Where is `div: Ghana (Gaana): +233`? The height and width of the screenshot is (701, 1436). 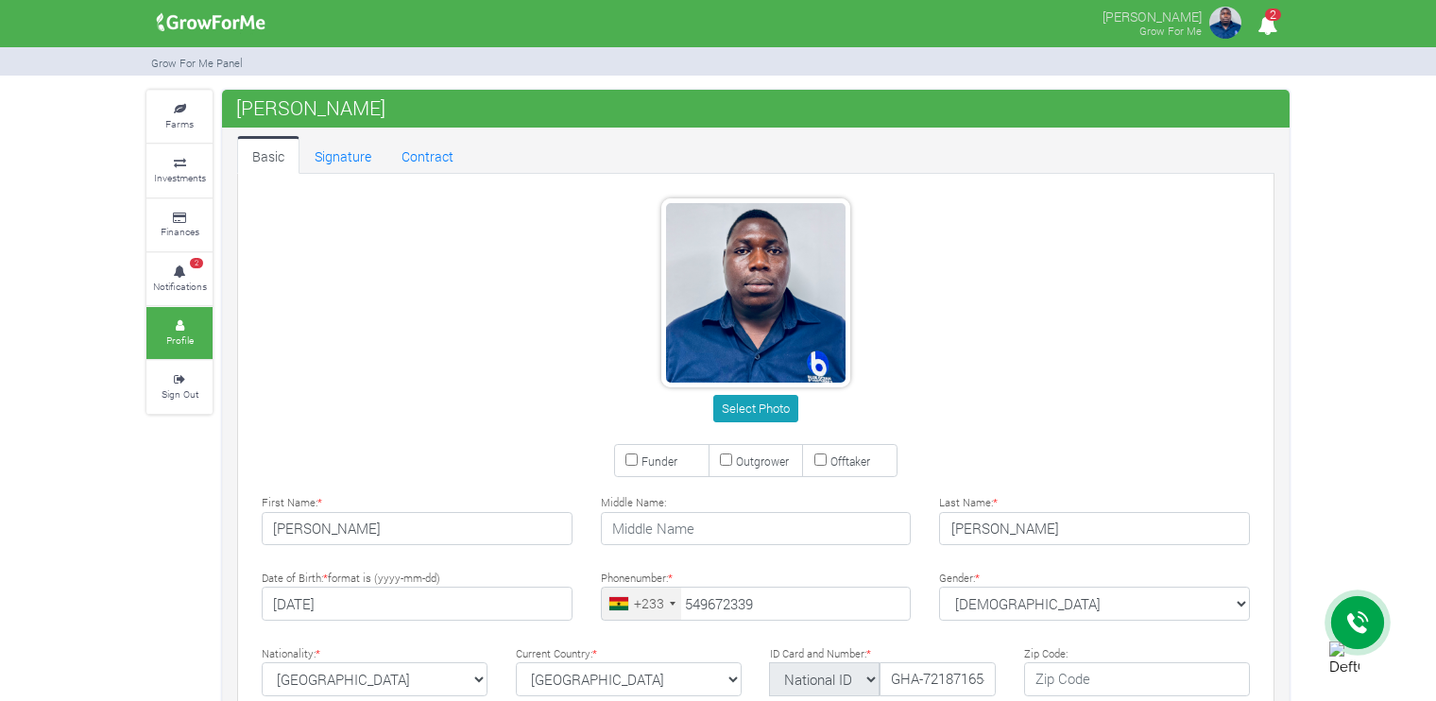 div: Ghana (Gaana): +233 is located at coordinates (641, 604).